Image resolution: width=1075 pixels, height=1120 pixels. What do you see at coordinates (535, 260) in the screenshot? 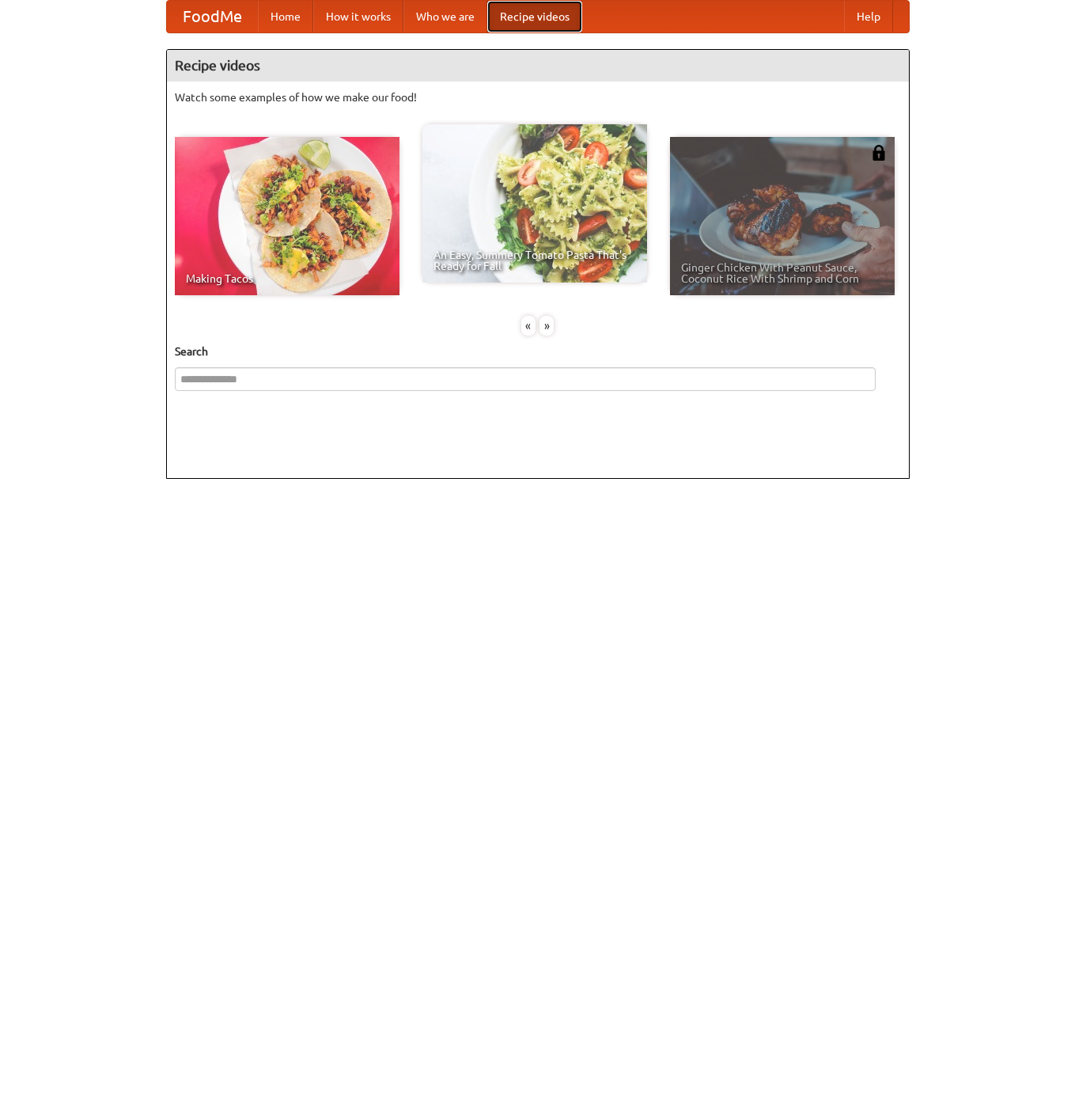
I see `span: An Easy, Summery Tomato Pasta That's Ready for Fall` at bounding box center [535, 260].